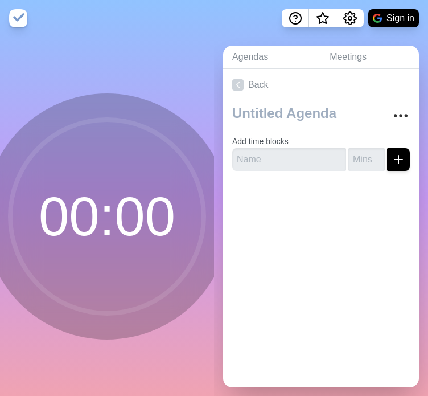  What do you see at coordinates (296, 18) in the screenshot?
I see `button: Help` at bounding box center [296, 18].